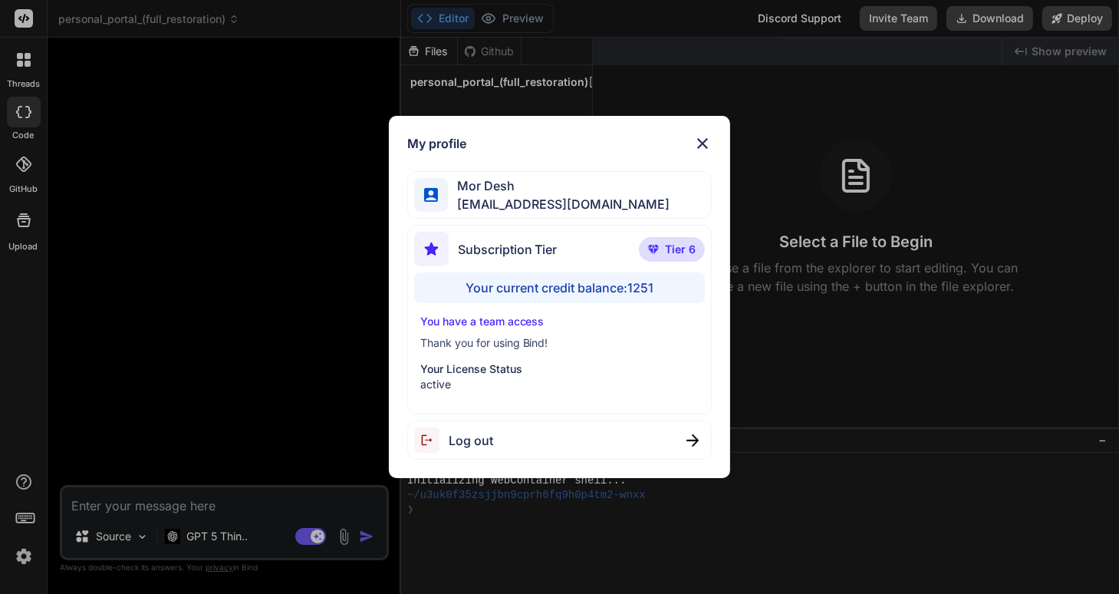 This screenshot has width=1119, height=594. What do you see at coordinates (431, 195) in the screenshot?
I see `img: profile` at bounding box center [431, 195].